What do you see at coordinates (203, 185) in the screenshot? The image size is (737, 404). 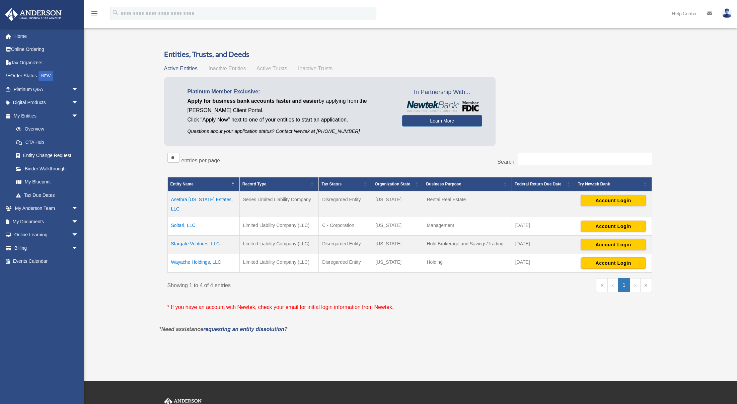 I see `th: Entity Name: Activate to invert sorting` at bounding box center [203, 185].